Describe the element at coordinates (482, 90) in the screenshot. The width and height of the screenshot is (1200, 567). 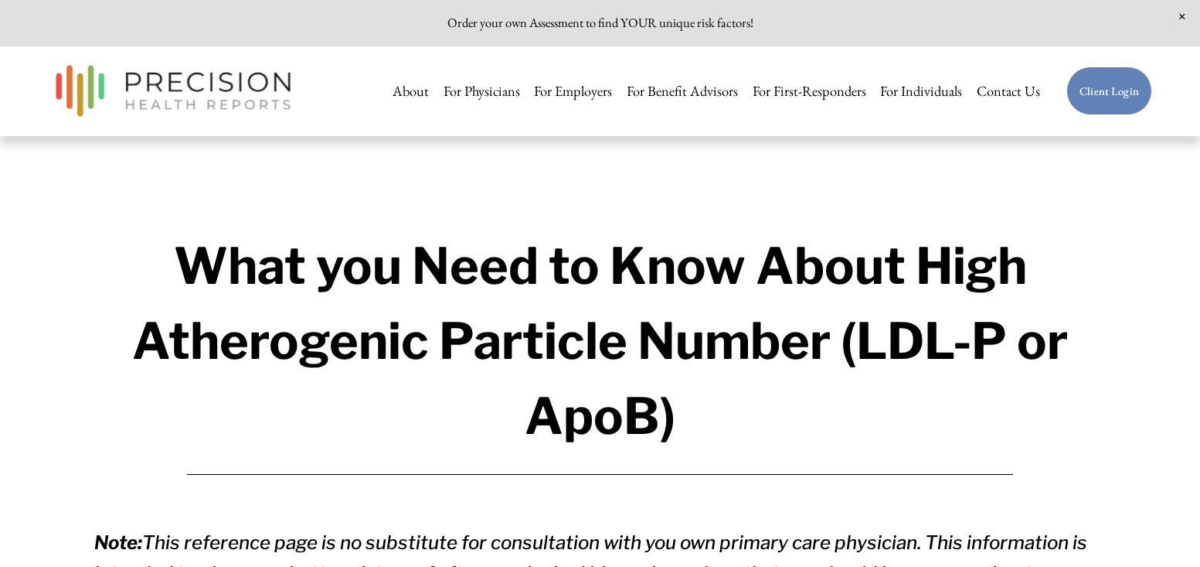
I see `a: For Physicians` at that location.